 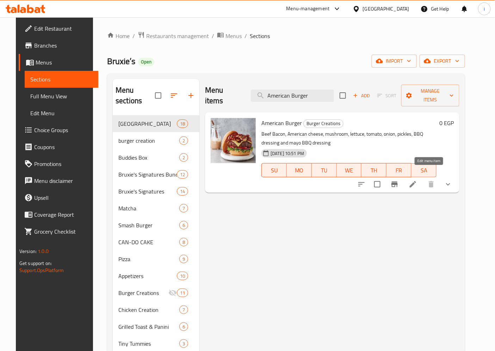 I want to click on div: Grilled Toast & Panini, so click(x=149, y=326).